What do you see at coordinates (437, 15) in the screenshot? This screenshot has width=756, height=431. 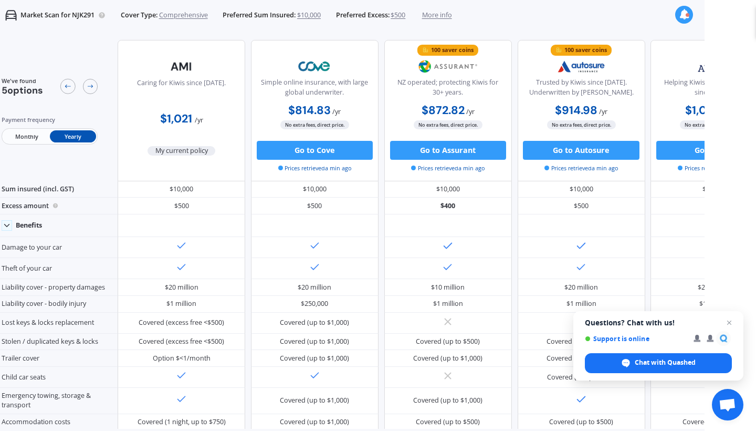 I see `span: More info` at bounding box center [437, 15].